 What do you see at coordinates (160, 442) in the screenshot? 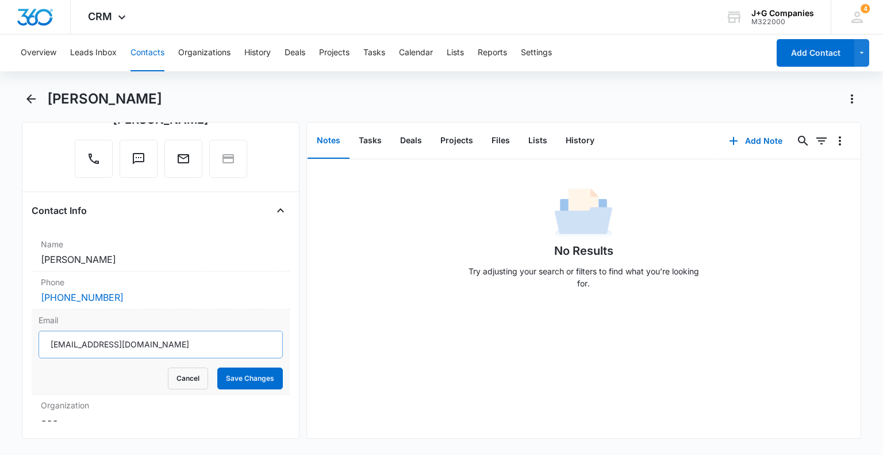
I see `label: Address` at bounding box center [160, 442].